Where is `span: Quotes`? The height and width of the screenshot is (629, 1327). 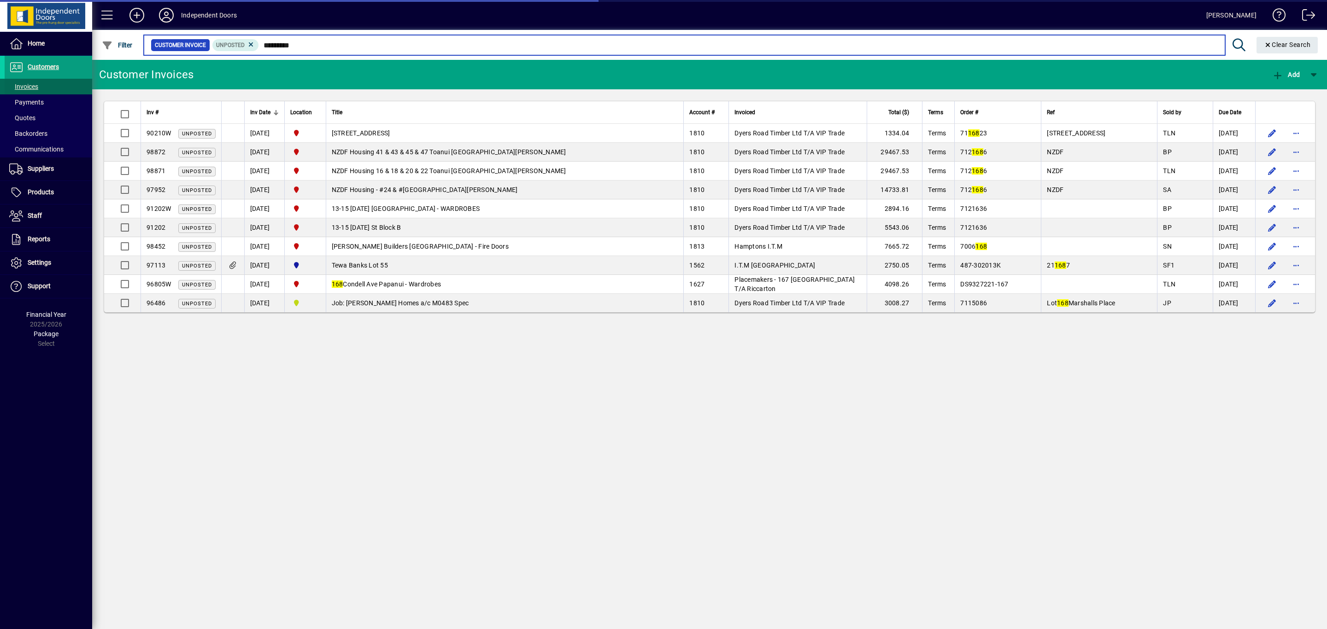
span: Quotes is located at coordinates (22, 118).